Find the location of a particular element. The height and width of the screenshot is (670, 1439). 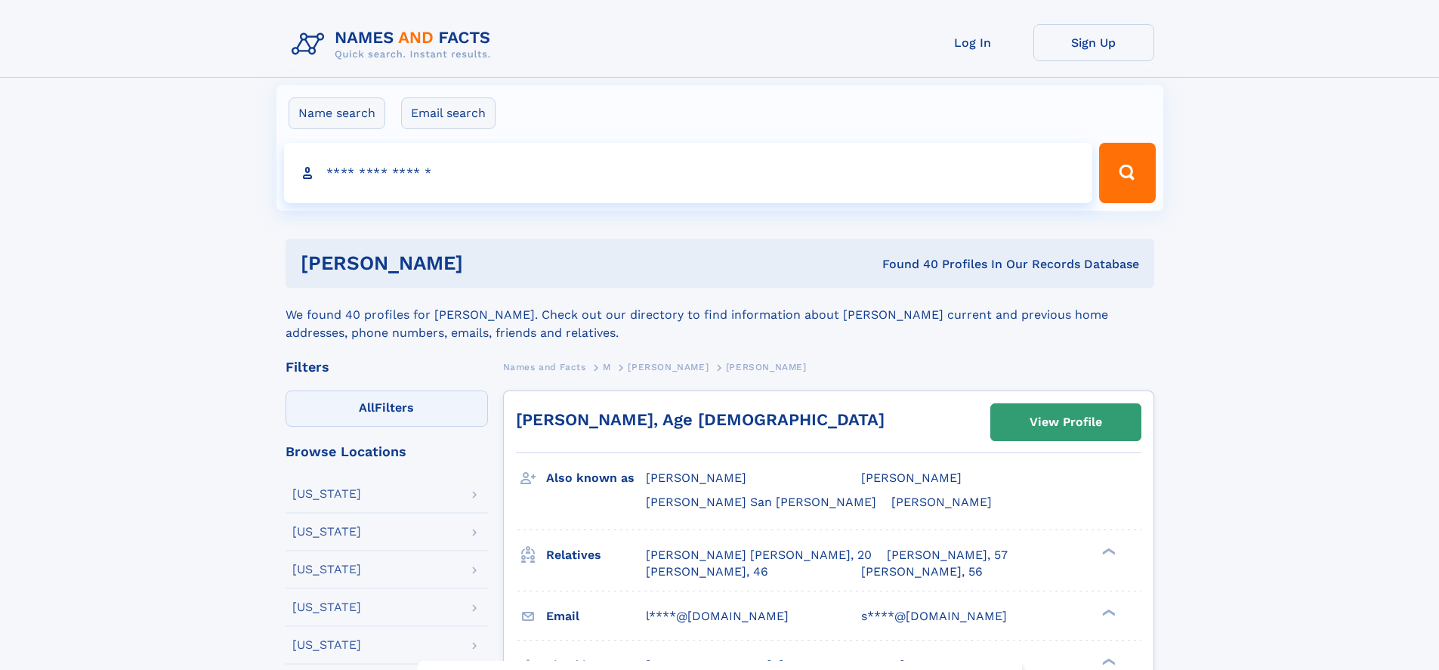

div: Filters is located at coordinates (387, 367).